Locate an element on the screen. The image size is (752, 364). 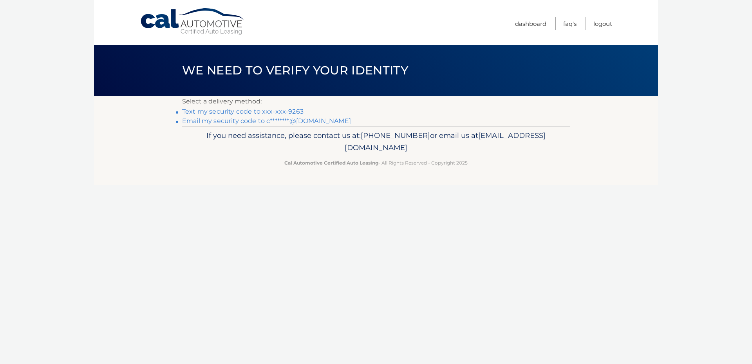
a: Logout is located at coordinates (603, 24).